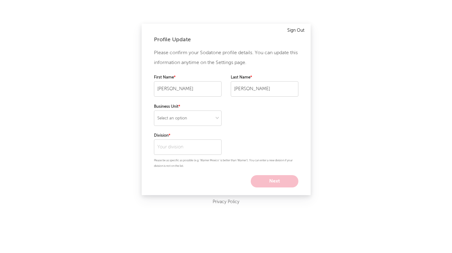 The height and width of the screenshot is (253, 452). I want to click on a: Sign Out, so click(296, 30).